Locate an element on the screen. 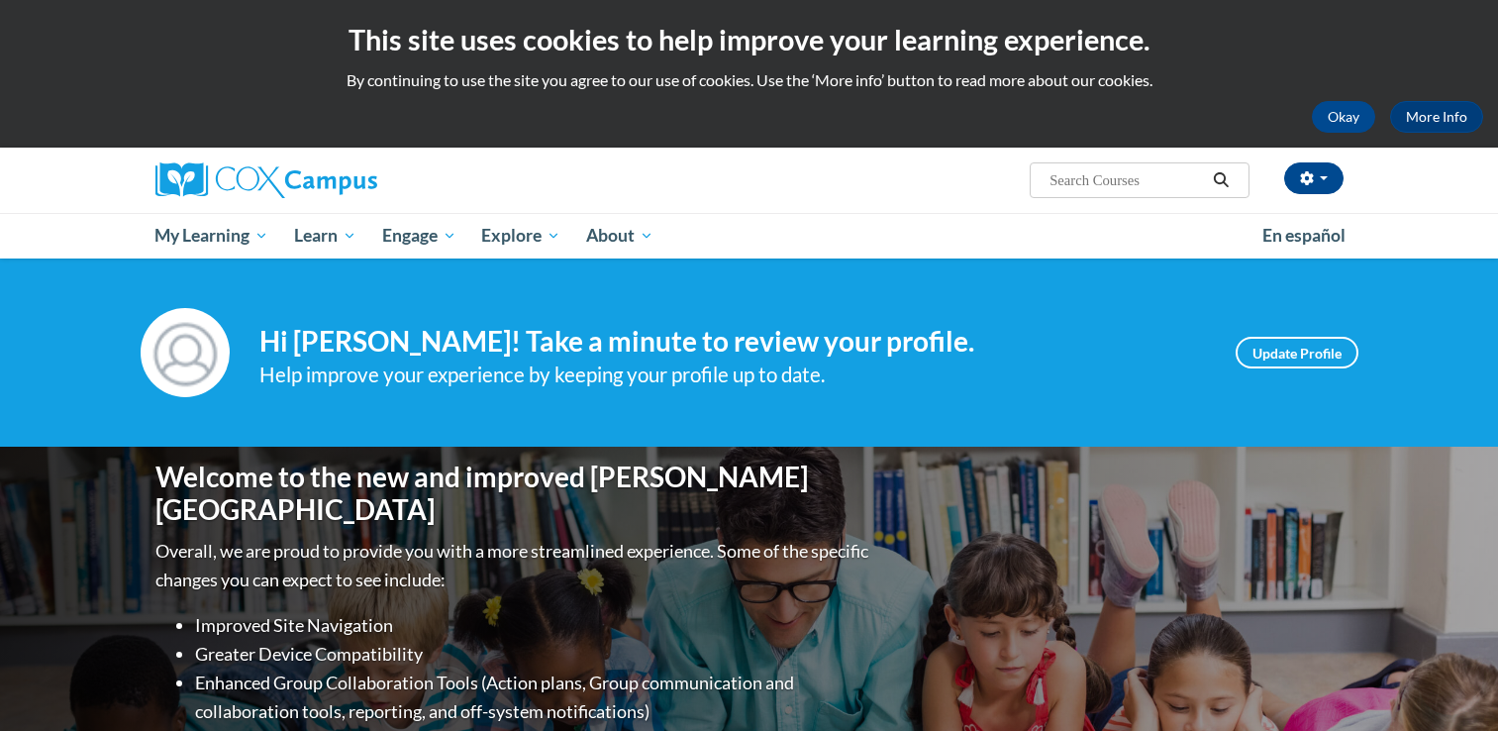  span: My Learning is located at coordinates (211, 236).